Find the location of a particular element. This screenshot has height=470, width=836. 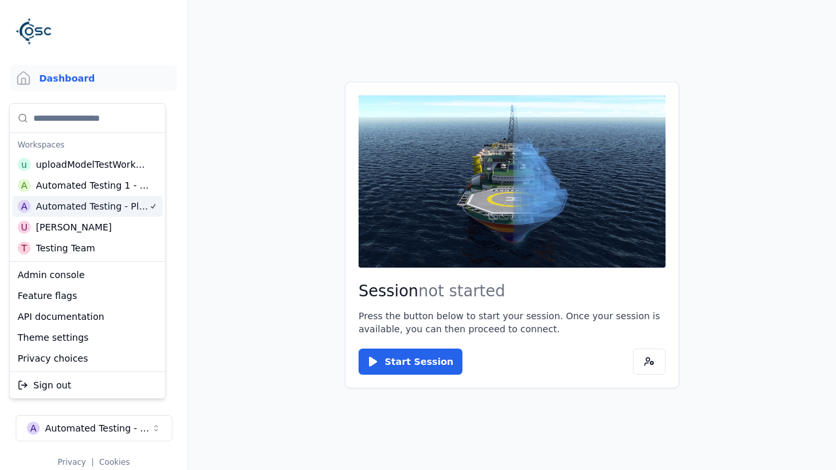

div: Admin console is located at coordinates (88, 275).